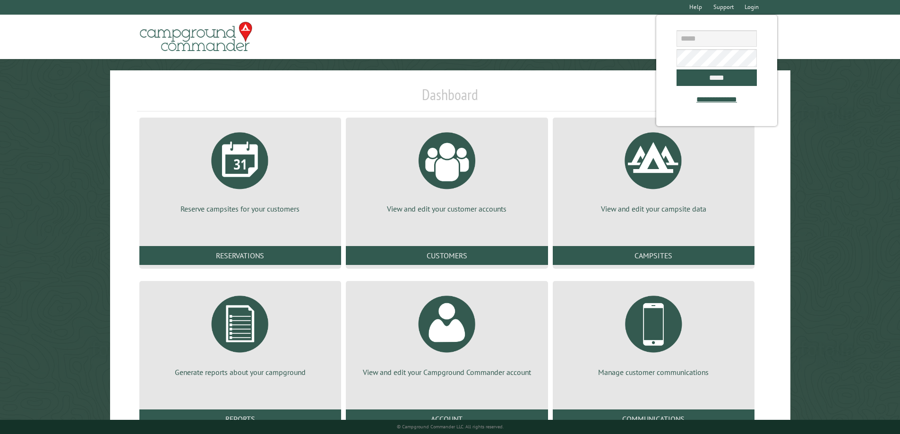 This screenshot has width=900, height=434. I want to click on h1: Dashboard, so click(450, 98).